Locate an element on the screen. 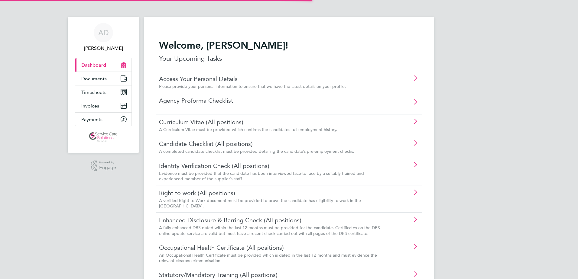 The image size is (578, 279). span: Payments is located at coordinates (92, 119).